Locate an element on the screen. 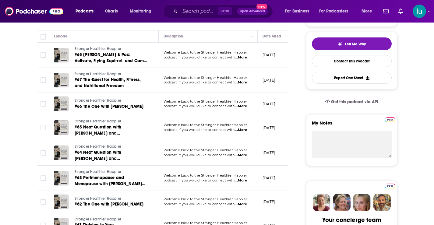  span: Podcasts is located at coordinates (84, 11).